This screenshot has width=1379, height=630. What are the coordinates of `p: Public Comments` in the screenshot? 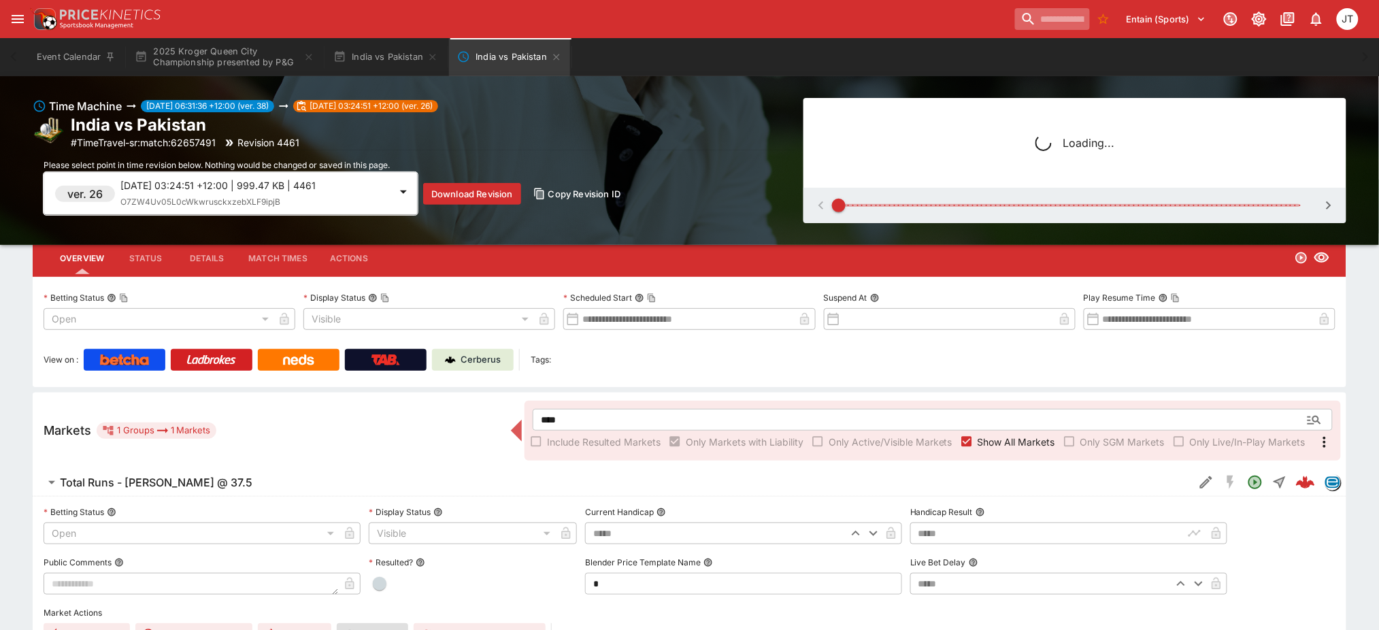 It's located at (78, 562).